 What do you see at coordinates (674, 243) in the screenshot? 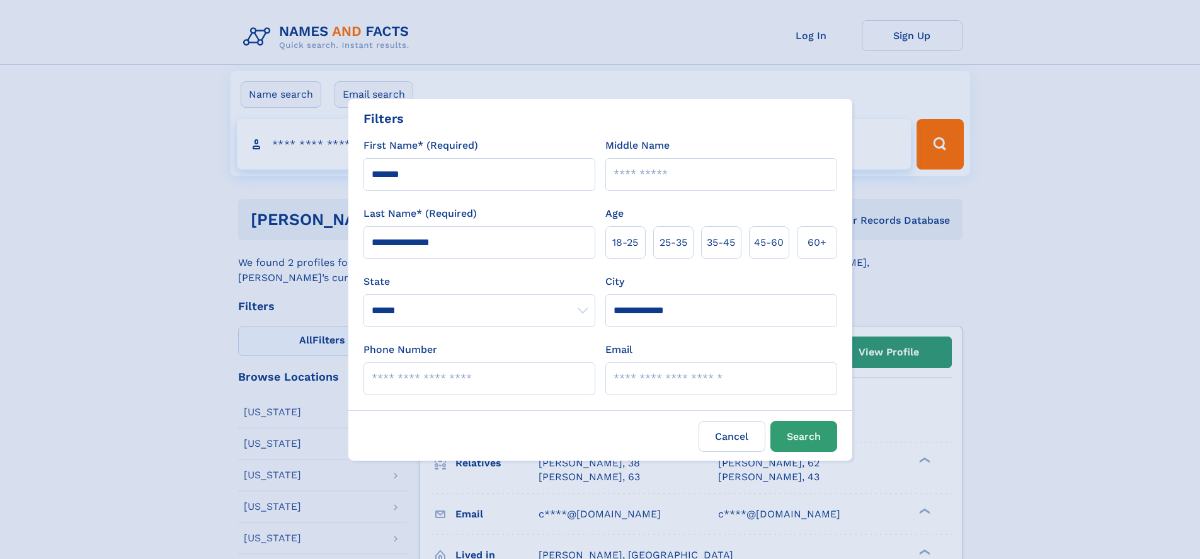
I see `span: 25‑35` at bounding box center [674, 243].